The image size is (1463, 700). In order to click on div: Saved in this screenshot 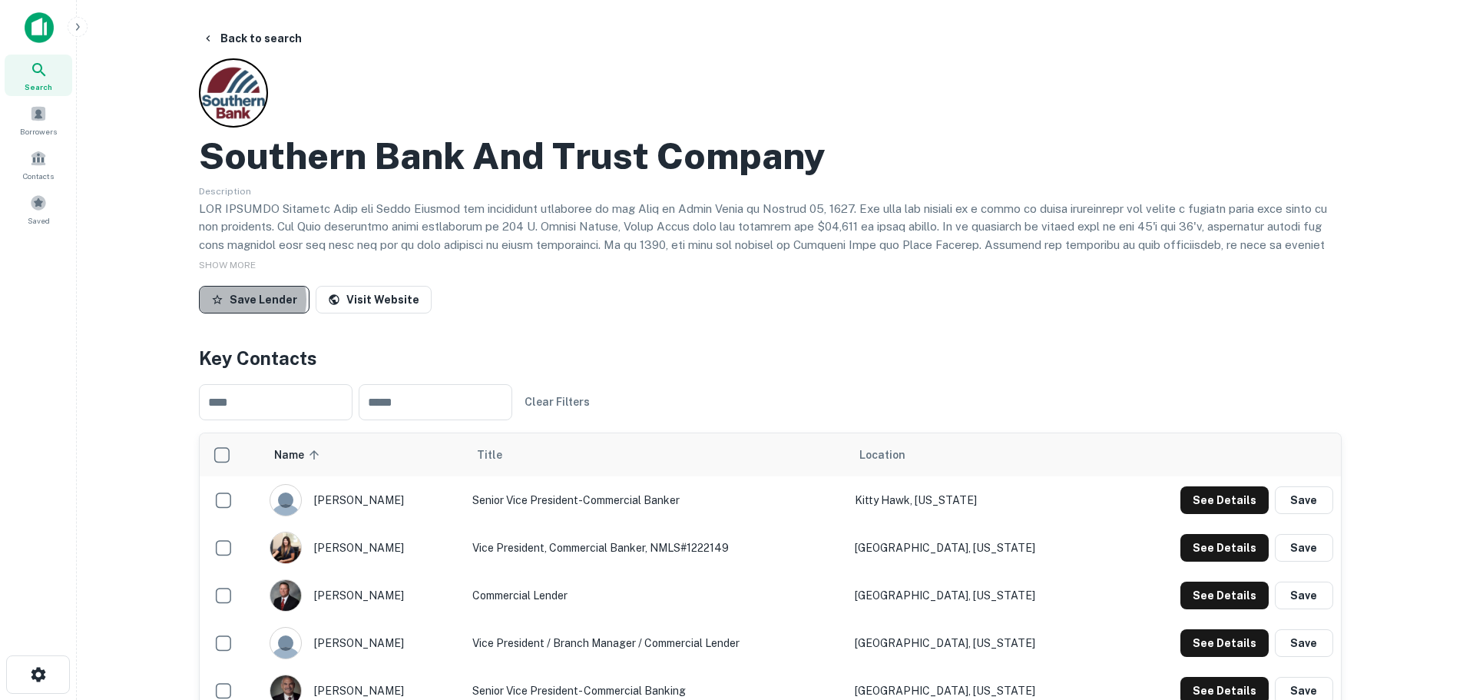, I will do `click(38, 209)`.